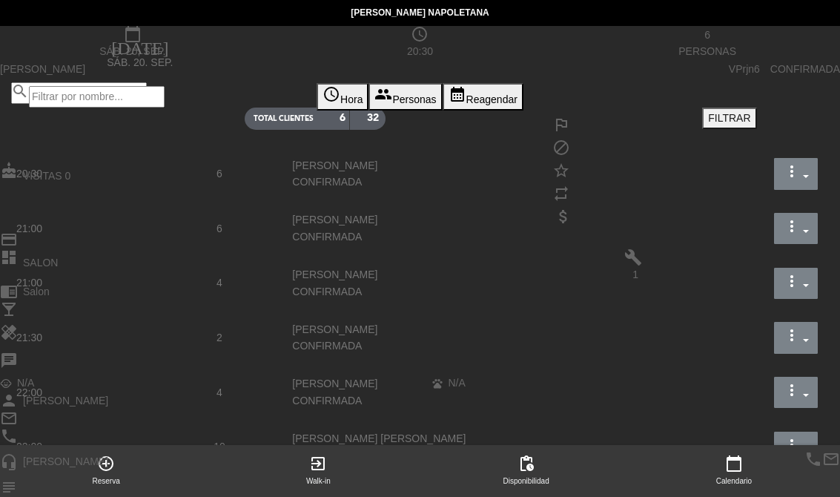 The image size is (840, 497). Describe the element at coordinates (813, 459) in the screenshot. I see `i: local_phone` at that location.